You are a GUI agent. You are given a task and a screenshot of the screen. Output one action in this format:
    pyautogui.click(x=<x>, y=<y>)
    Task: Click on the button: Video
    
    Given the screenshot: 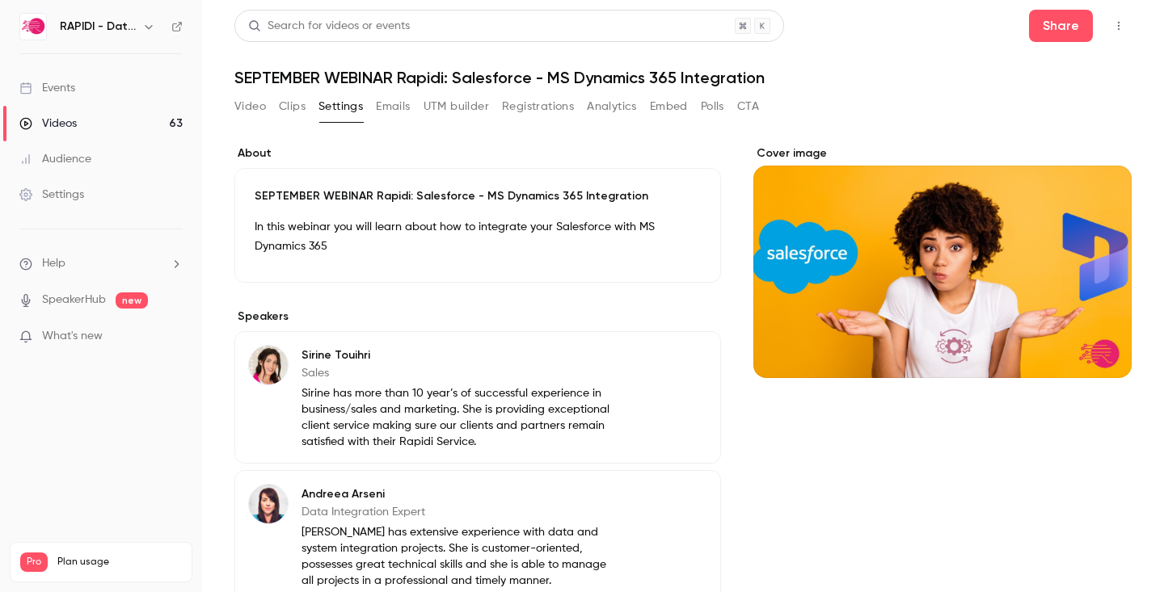 What is the action you would take?
    pyautogui.click(x=250, y=107)
    